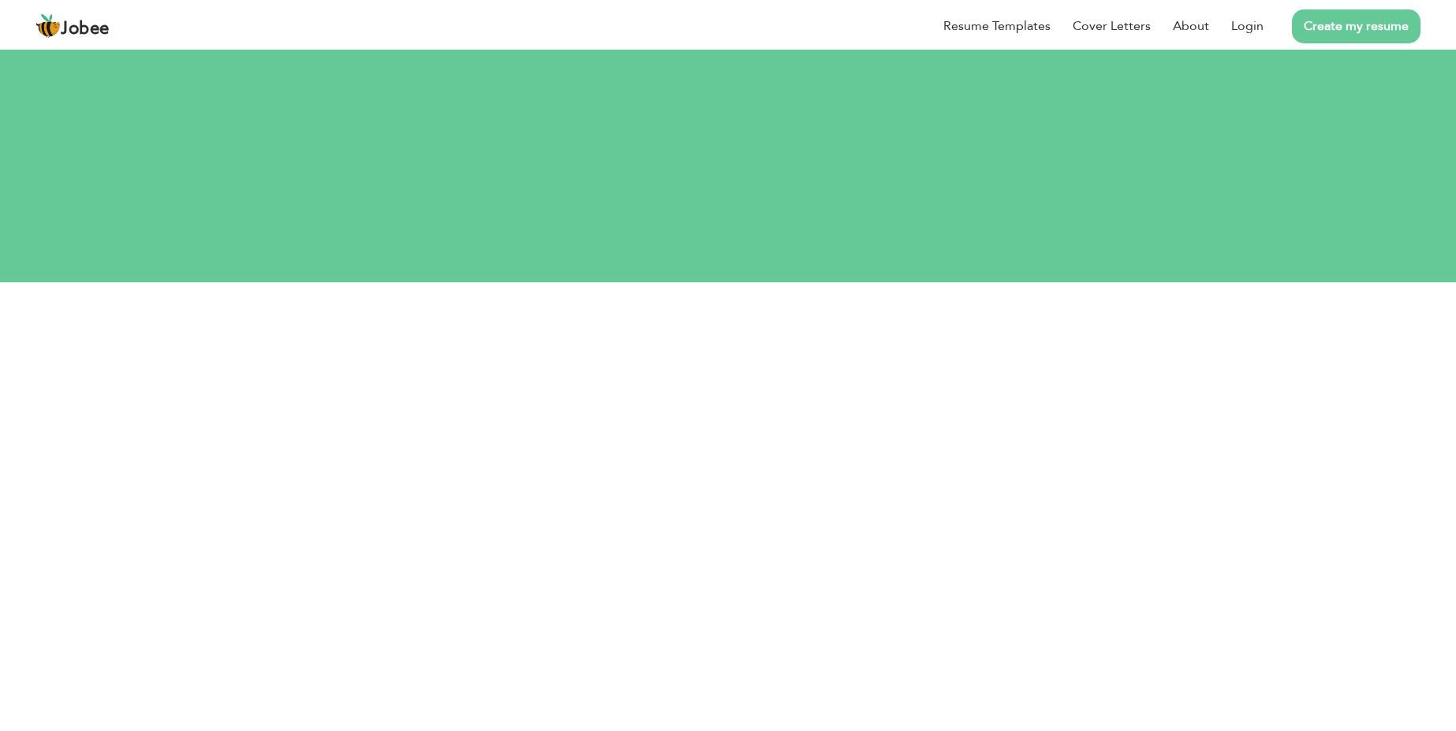  I want to click on span: Jobee, so click(85, 29).